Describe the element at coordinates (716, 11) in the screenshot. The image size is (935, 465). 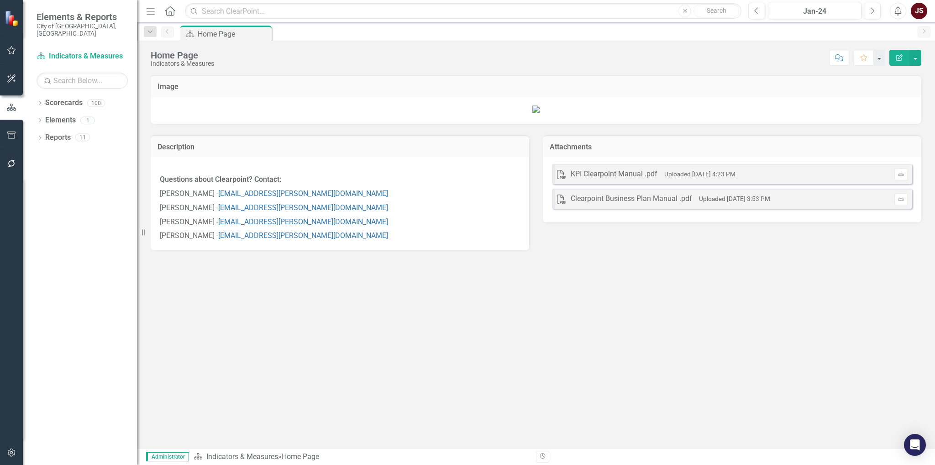
I see `button: Search` at that location.